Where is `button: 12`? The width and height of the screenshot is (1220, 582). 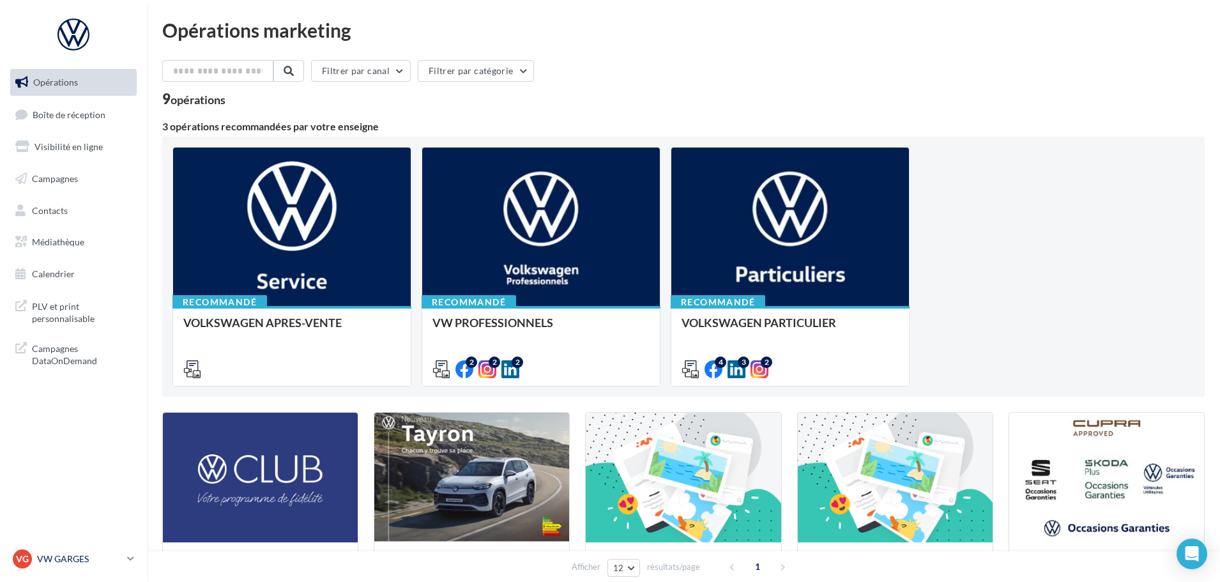
button: 12 is located at coordinates (624, 568).